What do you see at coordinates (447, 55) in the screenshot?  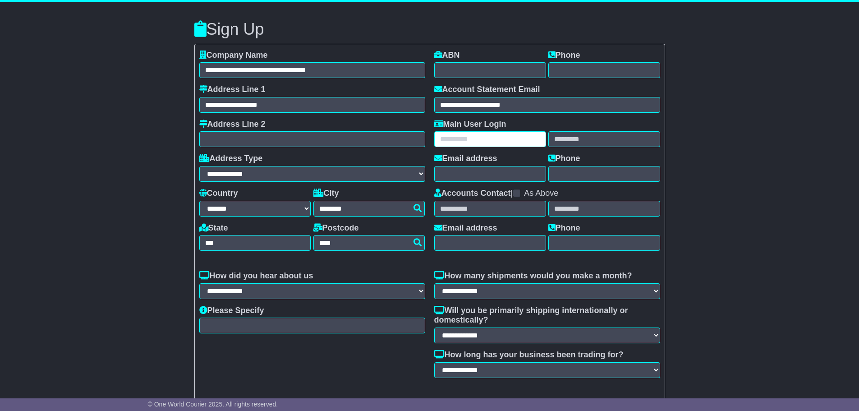 I see `label: ABN` at bounding box center [447, 55].